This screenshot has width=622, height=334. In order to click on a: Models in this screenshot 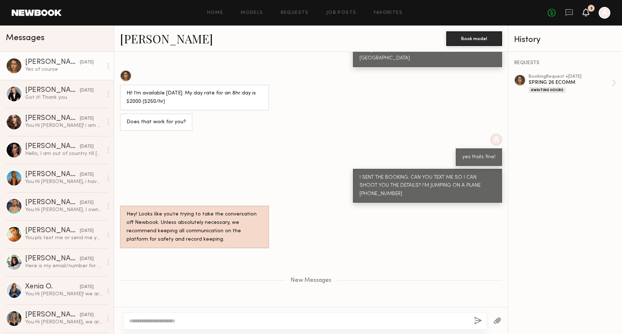, I will do `click(252, 13)`.